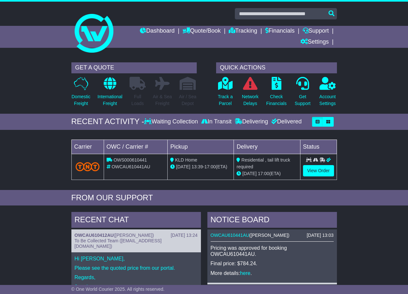 Image resolution: width=408 pixels, height=294 pixels. What do you see at coordinates (276, 93) in the screenshot?
I see `a: CheckFinancials` at bounding box center [276, 93].